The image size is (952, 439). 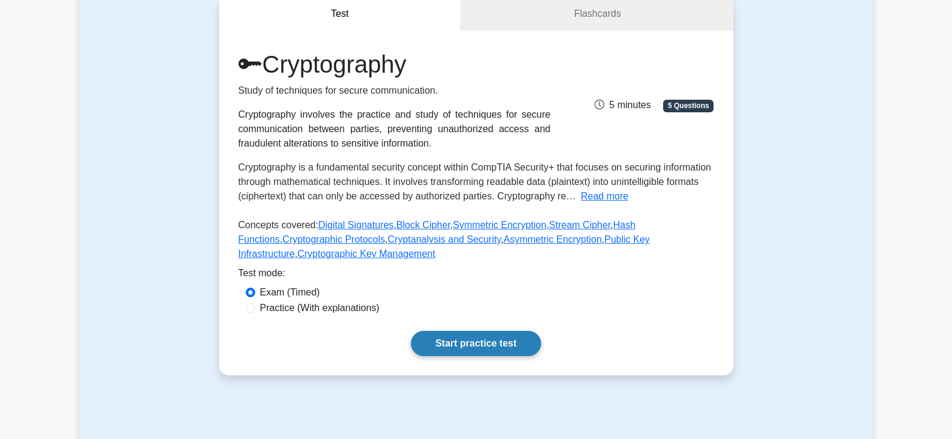 What do you see at coordinates (333, 239) in the screenshot?
I see `a: Cryptographic Protocols` at bounding box center [333, 239].